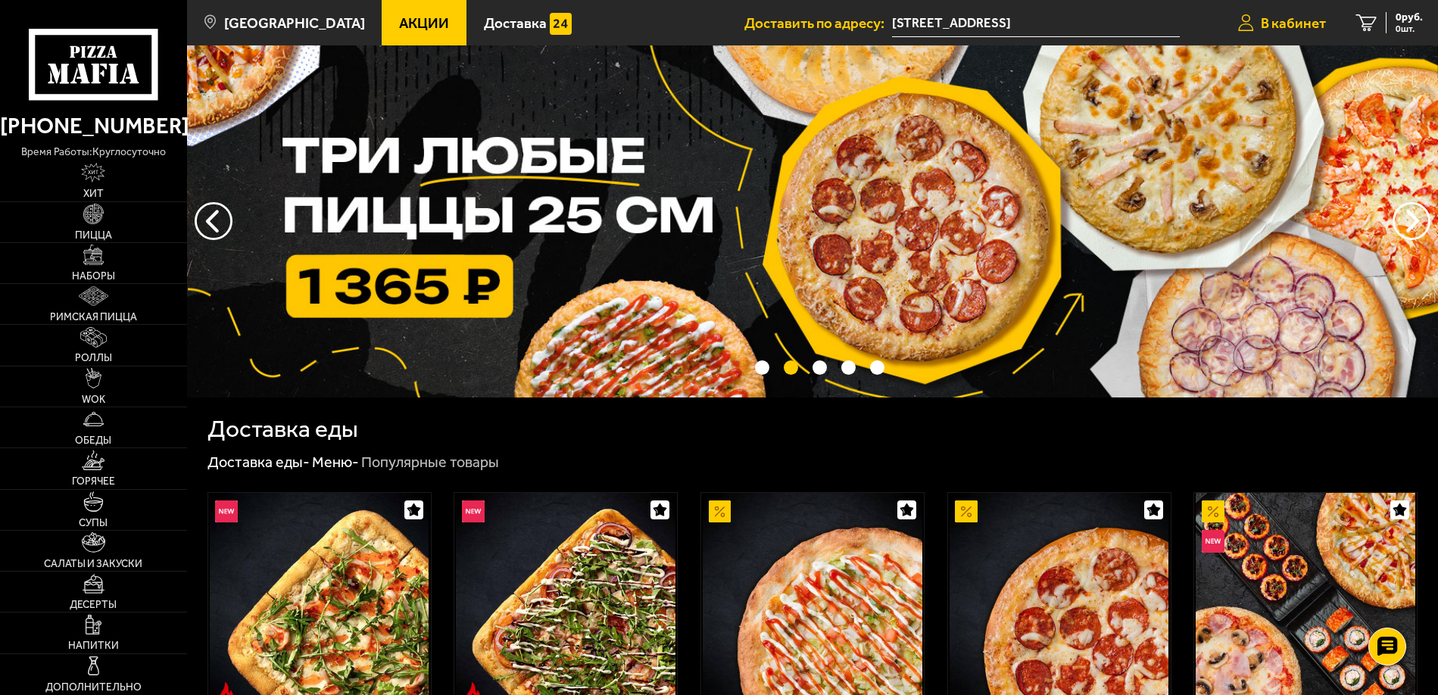 The width and height of the screenshot is (1438, 695). Describe the element at coordinates (93, 523) in the screenshot. I see `span: Супы` at that location.